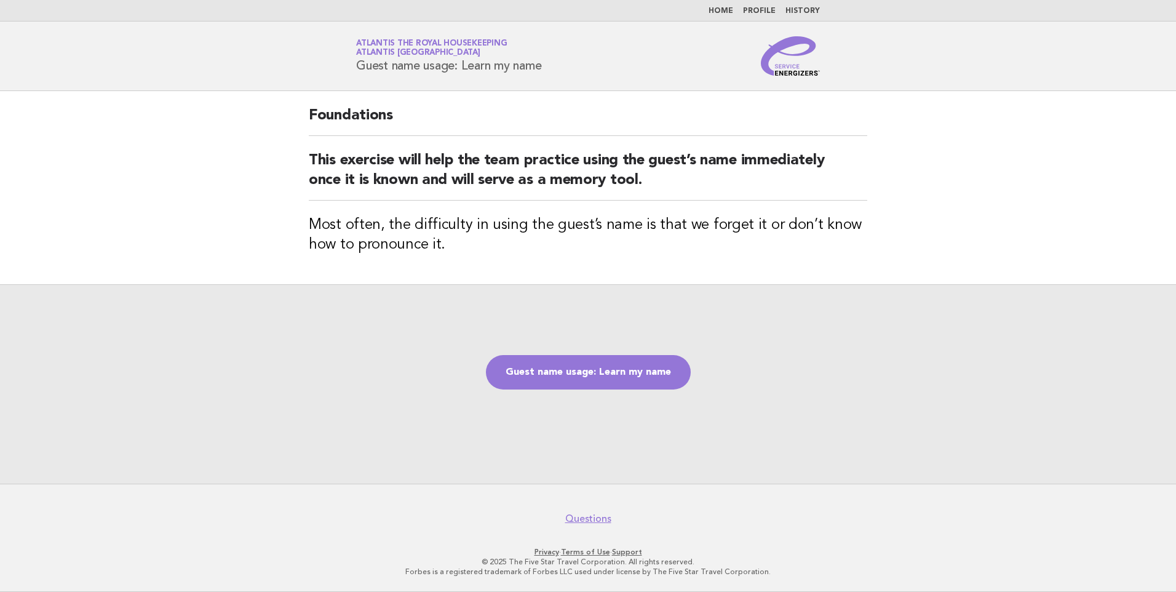 This screenshot has height=592, width=1176. Describe the element at coordinates (721, 11) in the screenshot. I see `a: Home` at that location.